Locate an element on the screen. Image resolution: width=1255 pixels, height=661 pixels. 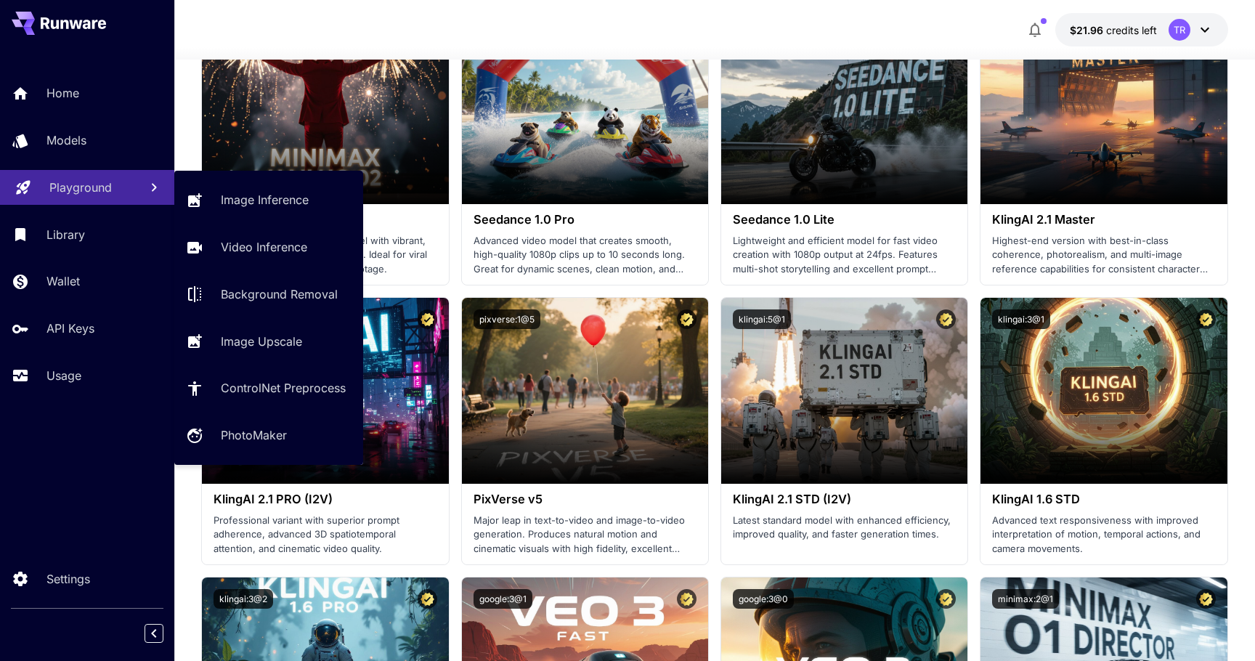
h3: KlingAI 1.6 STD is located at coordinates (1104, 499).